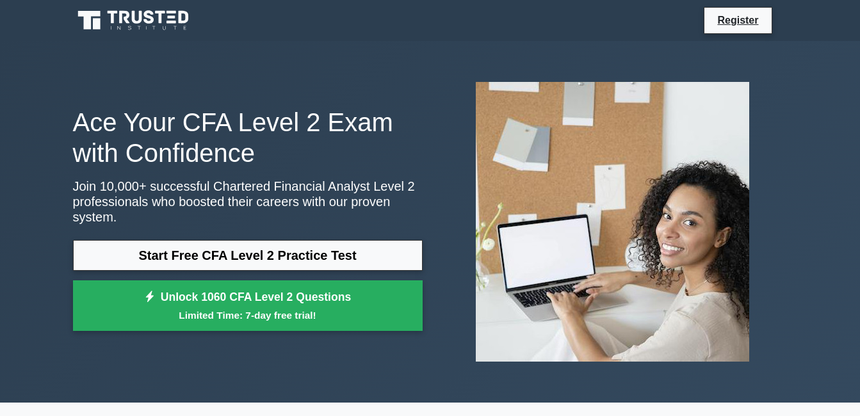 Image resolution: width=860 pixels, height=416 pixels. What do you see at coordinates (248, 256) in the screenshot?
I see `a: Start Free CFA Level 2 Practice Test` at bounding box center [248, 256].